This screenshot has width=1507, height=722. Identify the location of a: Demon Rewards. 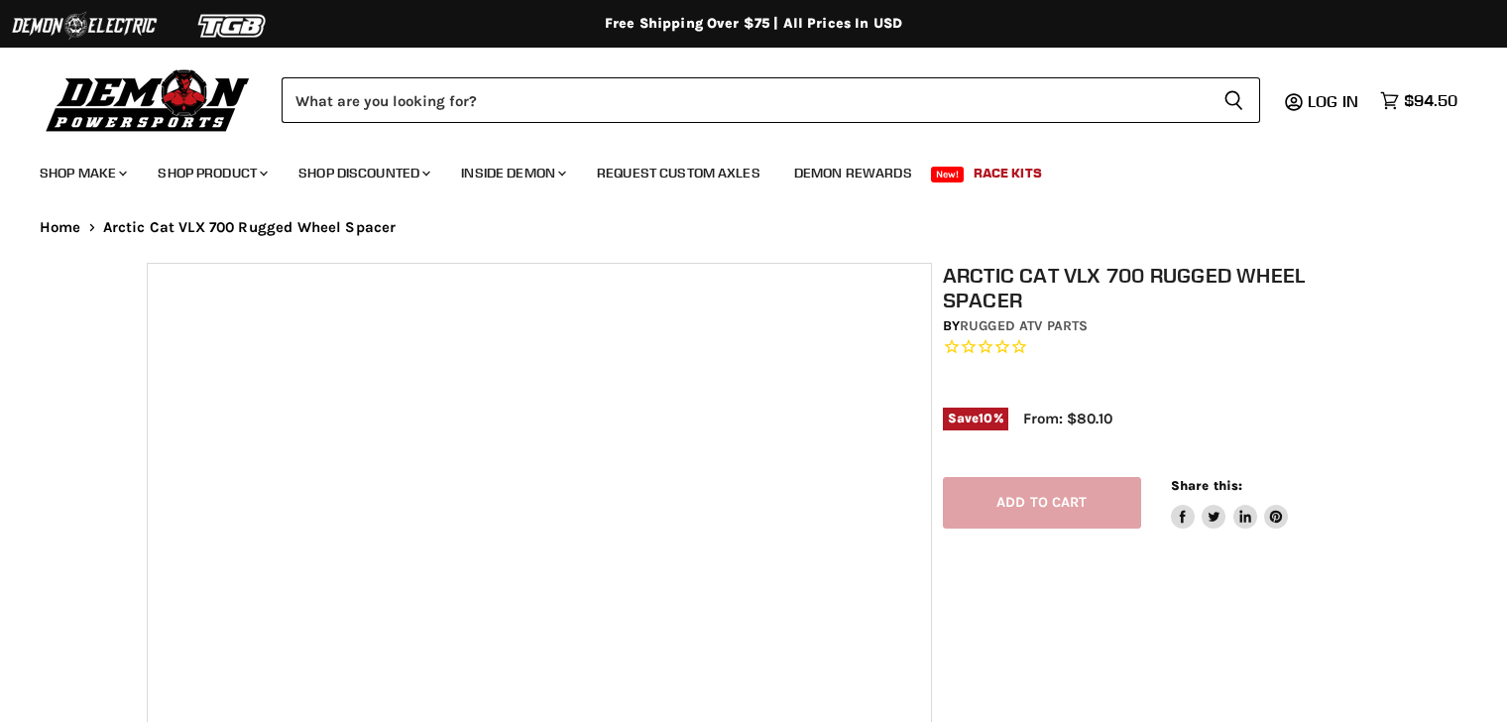
(853, 173).